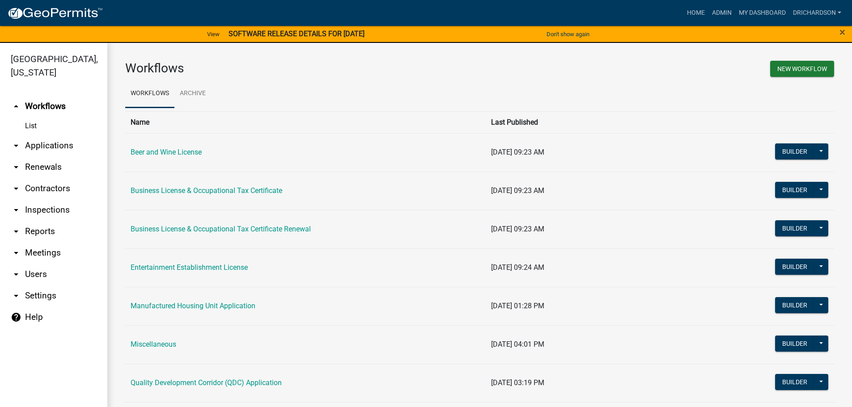 The width and height of the screenshot is (852, 407). What do you see at coordinates (842, 32) in the screenshot?
I see `button: Close` at bounding box center [842, 32].